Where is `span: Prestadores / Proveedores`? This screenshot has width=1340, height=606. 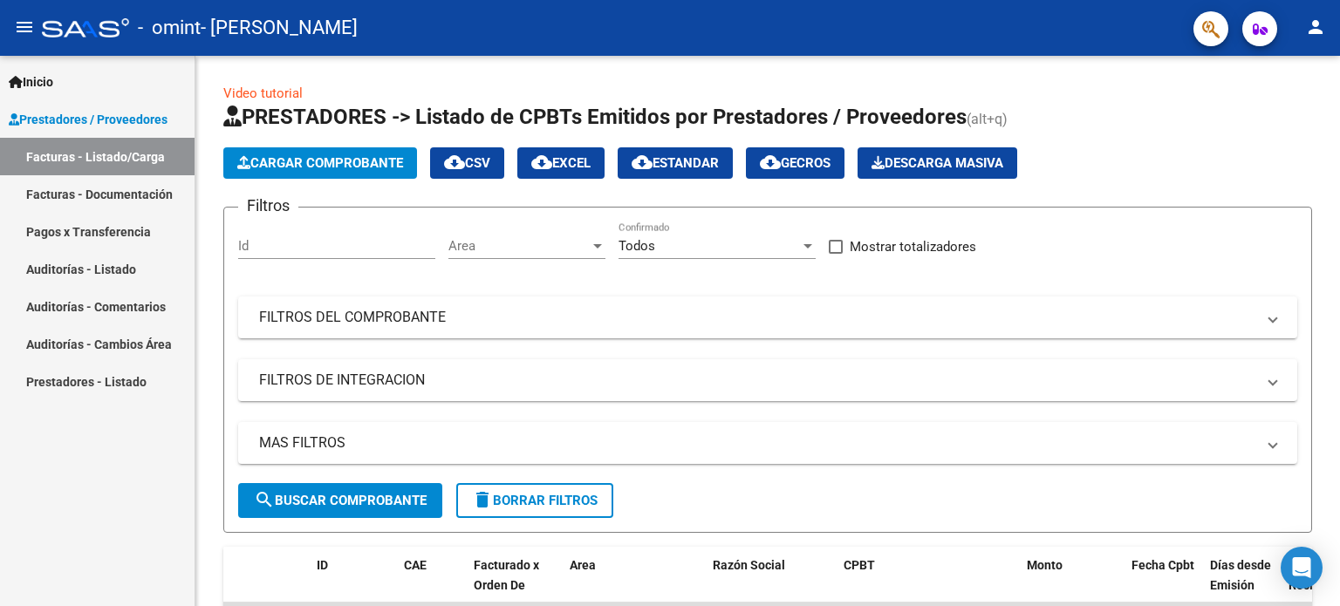
span: Prestadores / Proveedores is located at coordinates (88, 120).